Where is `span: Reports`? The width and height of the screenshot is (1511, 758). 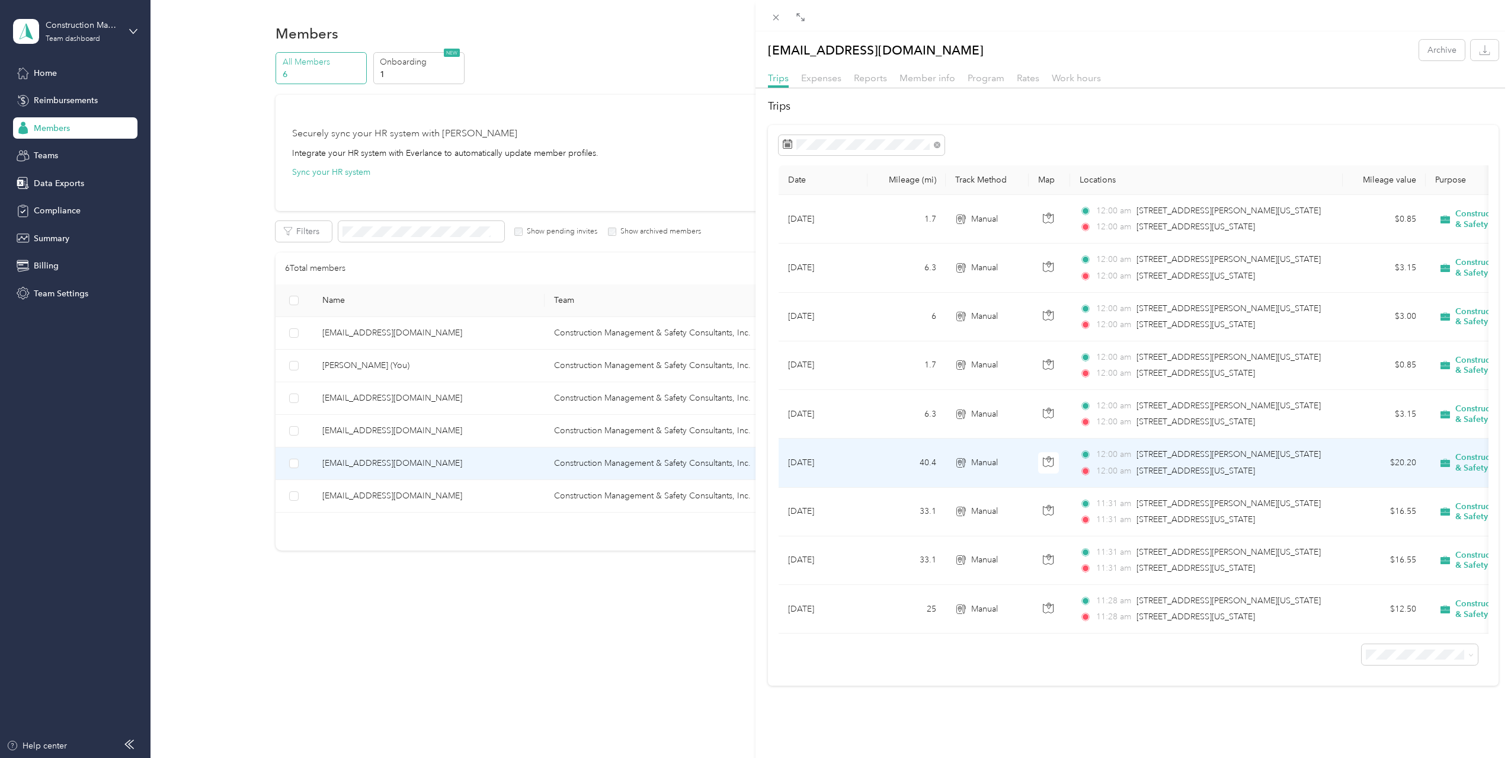 span: Reports is located at coordinates (871, 78).